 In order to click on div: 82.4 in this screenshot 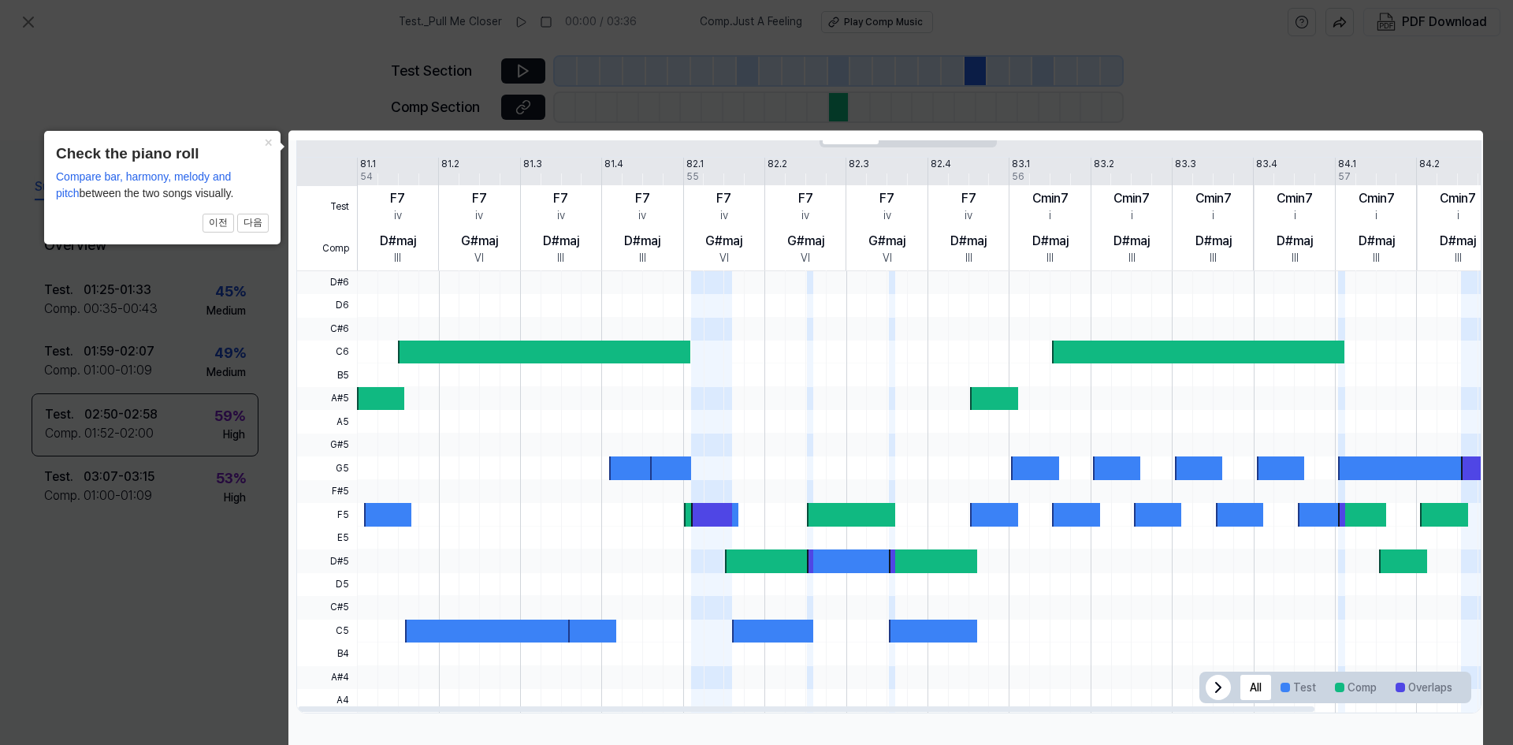, I will do `click(941, 164)`.